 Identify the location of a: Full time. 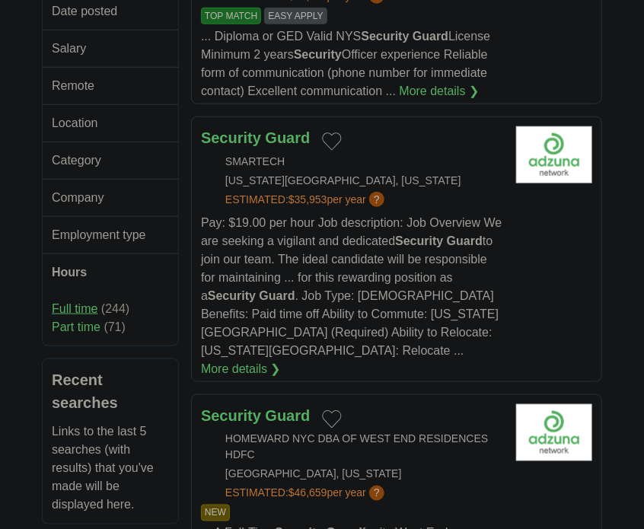
(75, 308).